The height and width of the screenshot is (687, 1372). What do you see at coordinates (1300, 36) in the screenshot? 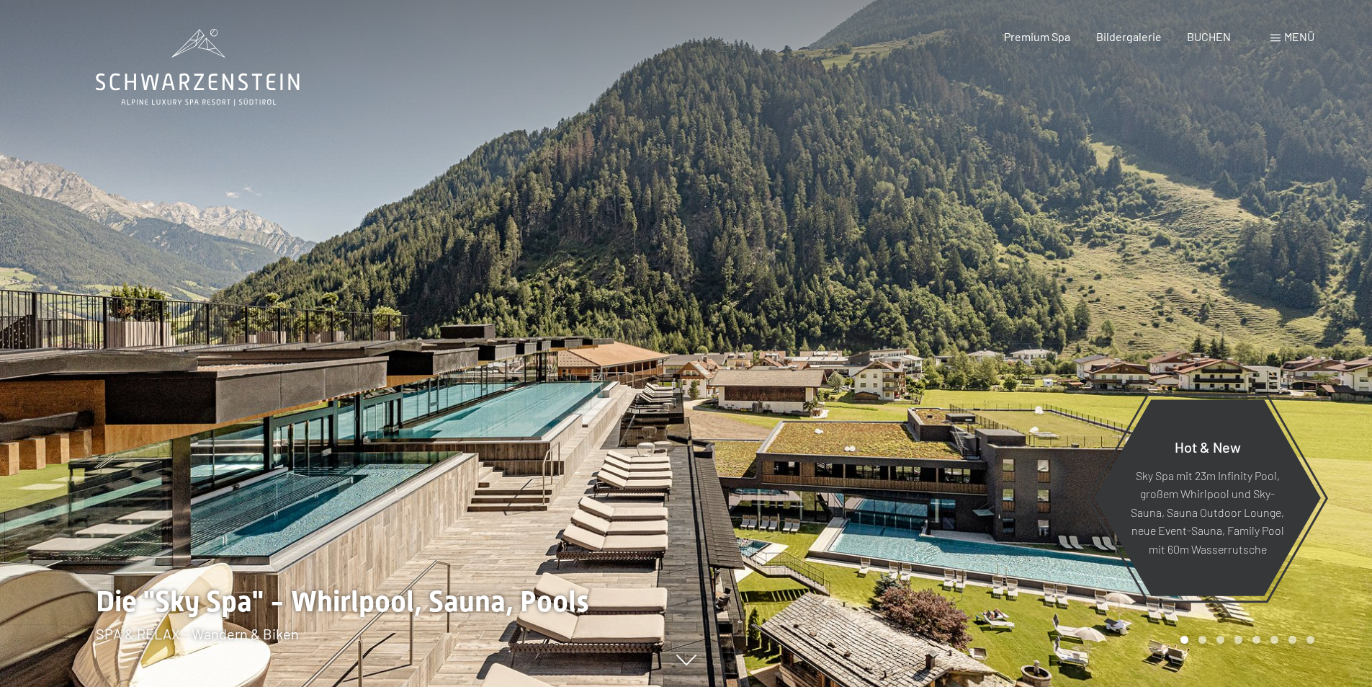
I see `span: Menü` at bounding box center [1300, 36].